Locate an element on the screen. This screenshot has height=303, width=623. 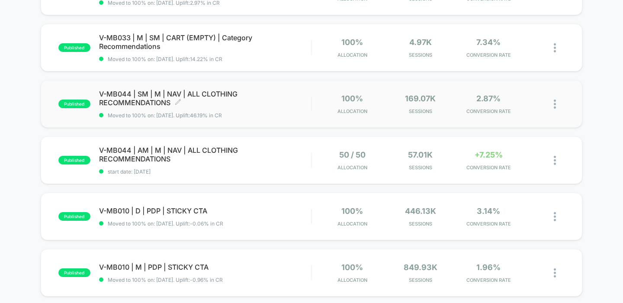
span: V-MB044 | AM | M | NAV | ALL CLOTHING RECOMMENDATIONS is located at coordinates (205, 154).